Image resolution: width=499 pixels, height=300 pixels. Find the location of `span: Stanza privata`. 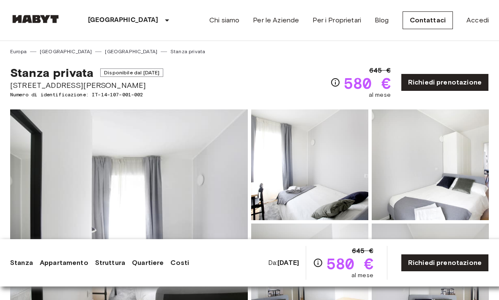

span: Stanza privata is located at coordinates (52, 73).